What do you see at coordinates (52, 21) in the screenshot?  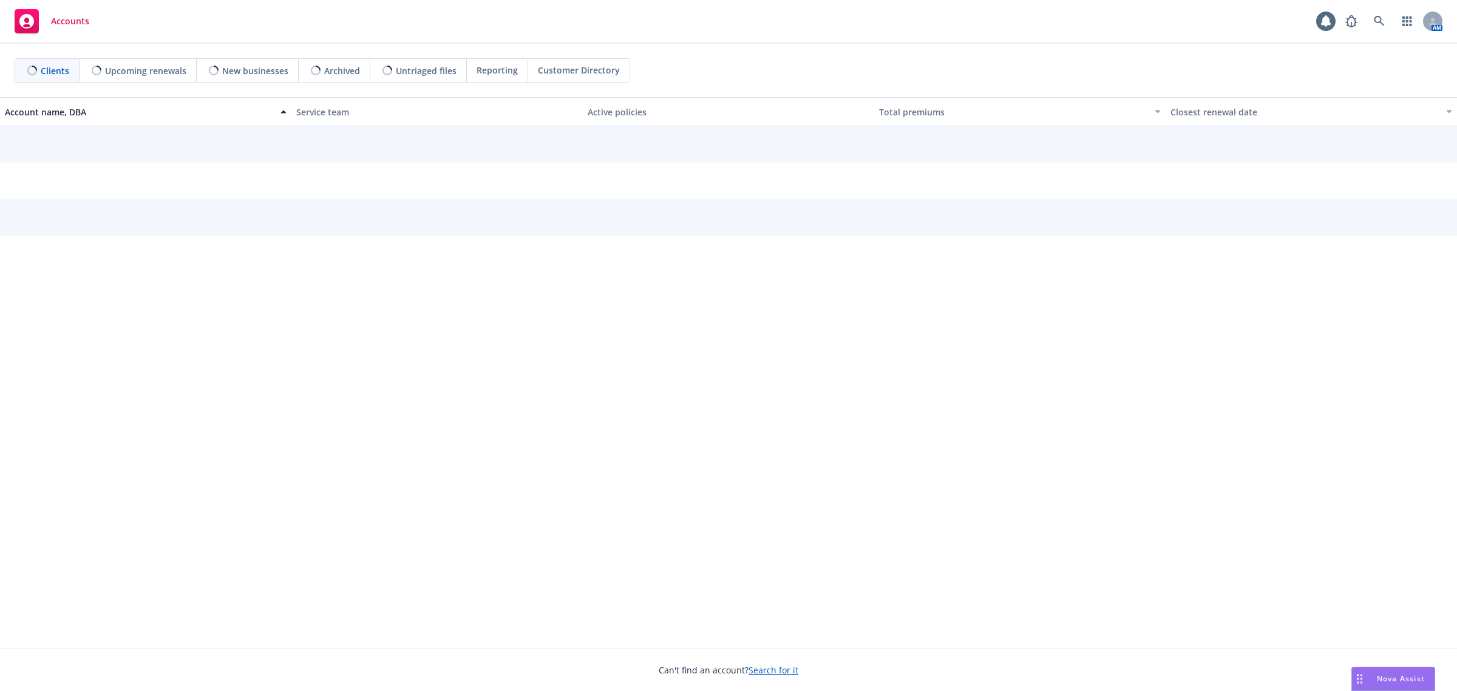 I see `a: Accounts` at bounding box center [52, 21].